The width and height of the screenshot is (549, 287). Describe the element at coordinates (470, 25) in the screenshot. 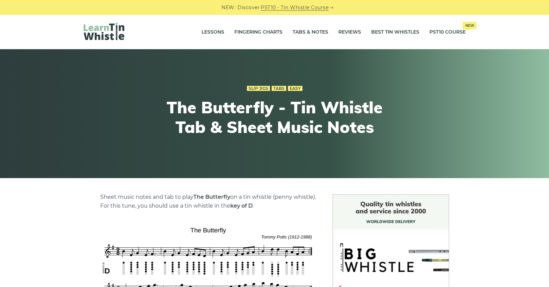

I see `span: New` at that location.